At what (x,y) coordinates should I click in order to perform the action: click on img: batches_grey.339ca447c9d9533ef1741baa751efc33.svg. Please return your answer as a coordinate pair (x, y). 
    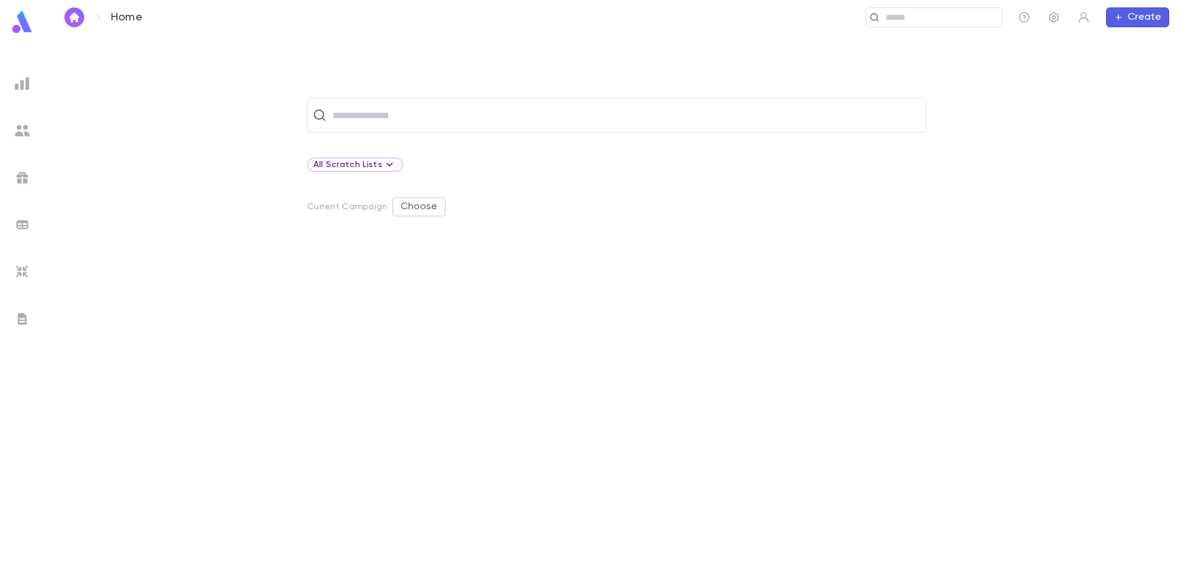
    Looking at the image, I should click on (22, 225).